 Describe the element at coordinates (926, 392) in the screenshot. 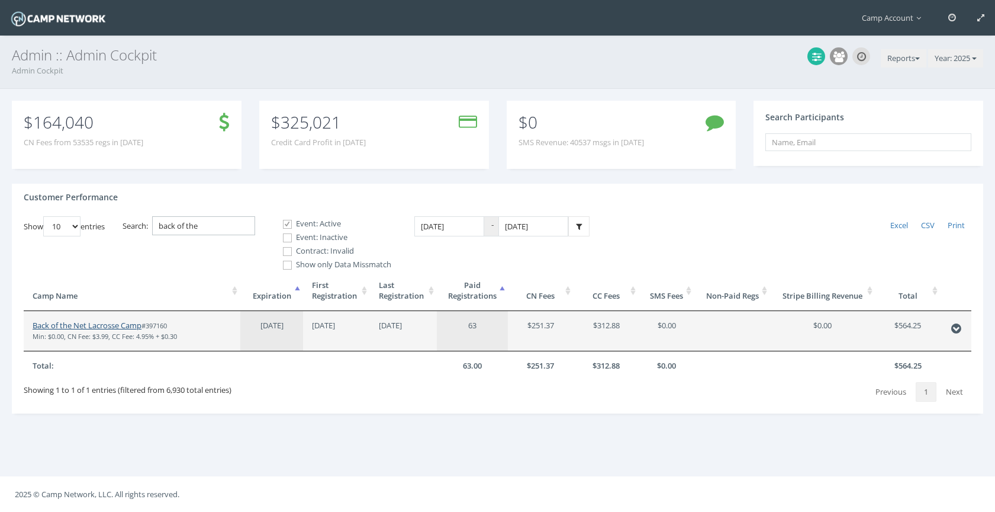

I see `a: 1` at that location.